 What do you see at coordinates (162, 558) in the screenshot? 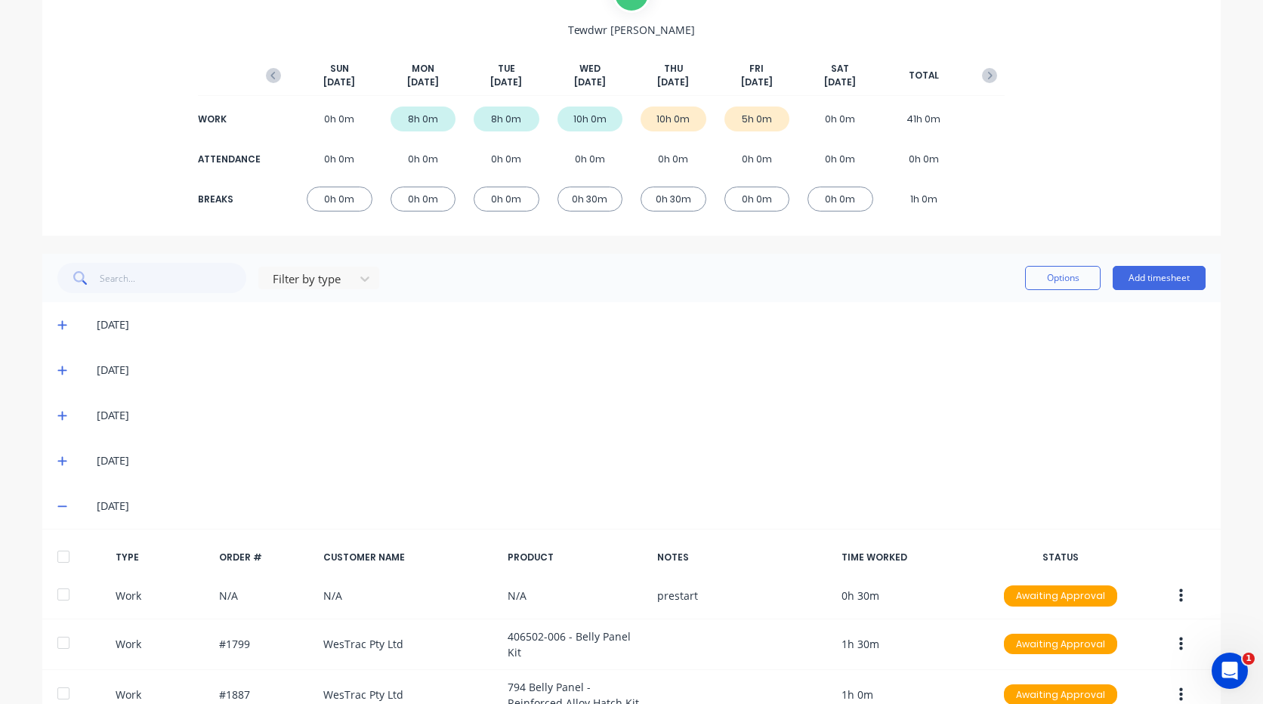
I see `div: TYPE` at bounding box center [162, 558].